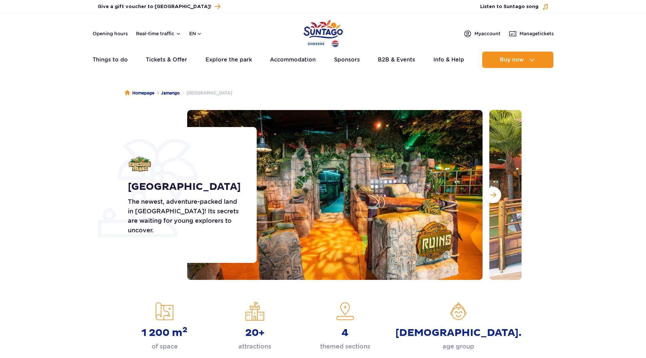 The width and height of the screenshot is (646, 358). I want to click on button: en, so click(196, 34).